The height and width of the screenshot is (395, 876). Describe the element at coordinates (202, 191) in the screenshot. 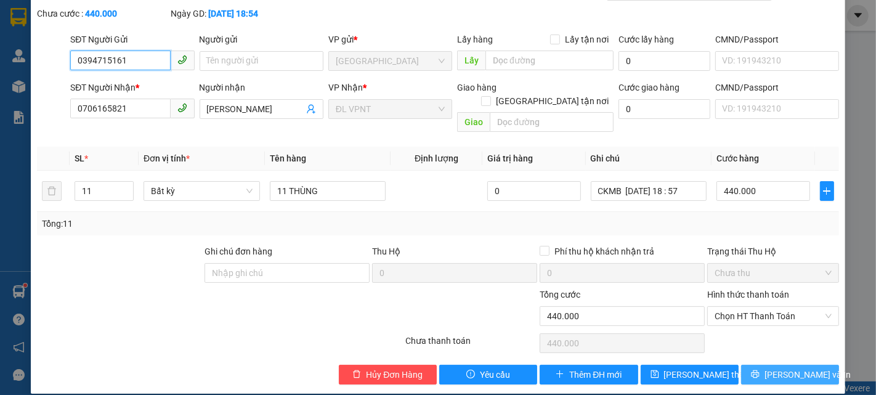

I see `span: Bất kỳ` at that location.